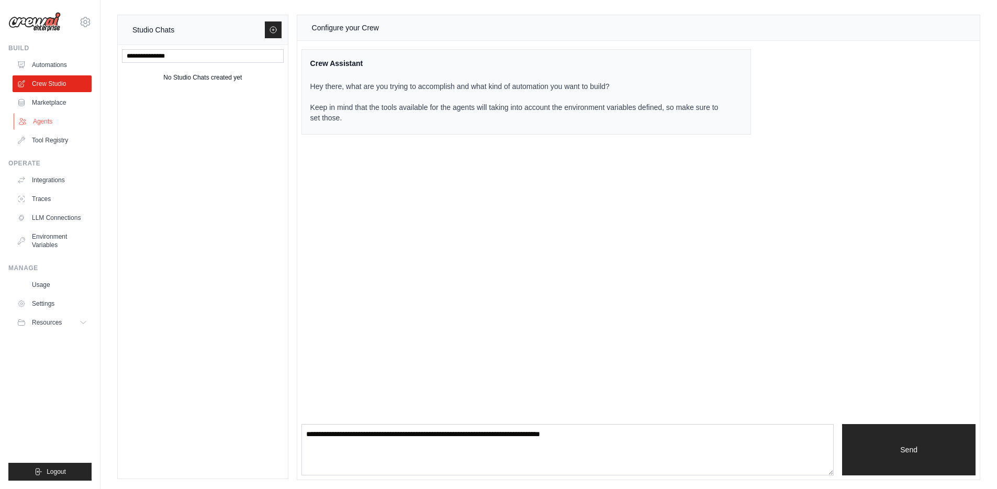 This screenshot has height=489, width=997. What do you see at coordinates (52, 241) in the screenshot?
I see `a: Environment Variables` at bounding box center [52, 241].